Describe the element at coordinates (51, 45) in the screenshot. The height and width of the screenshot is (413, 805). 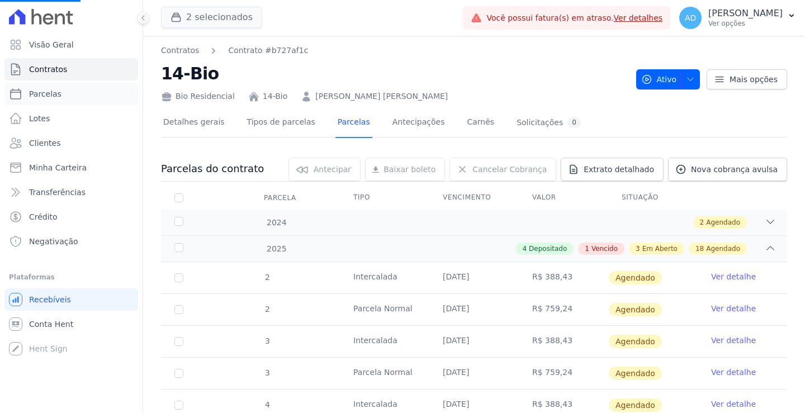
I see `span: Visão Geral` at that location.